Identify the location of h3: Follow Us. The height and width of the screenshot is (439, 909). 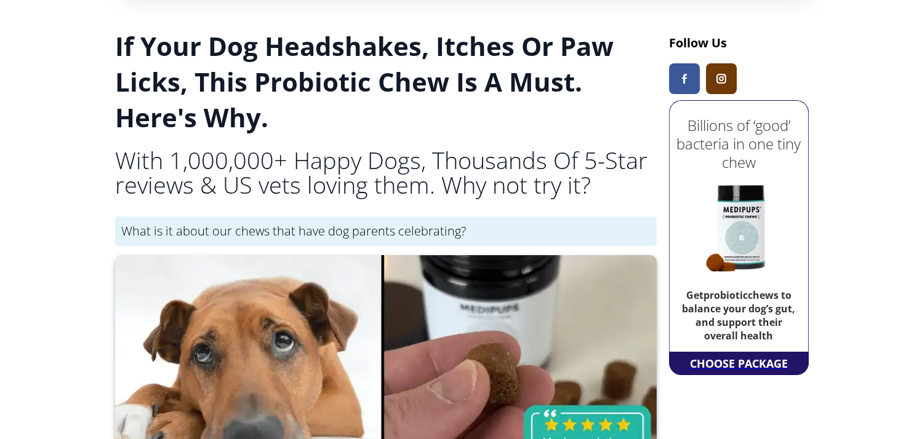
(739, 42).